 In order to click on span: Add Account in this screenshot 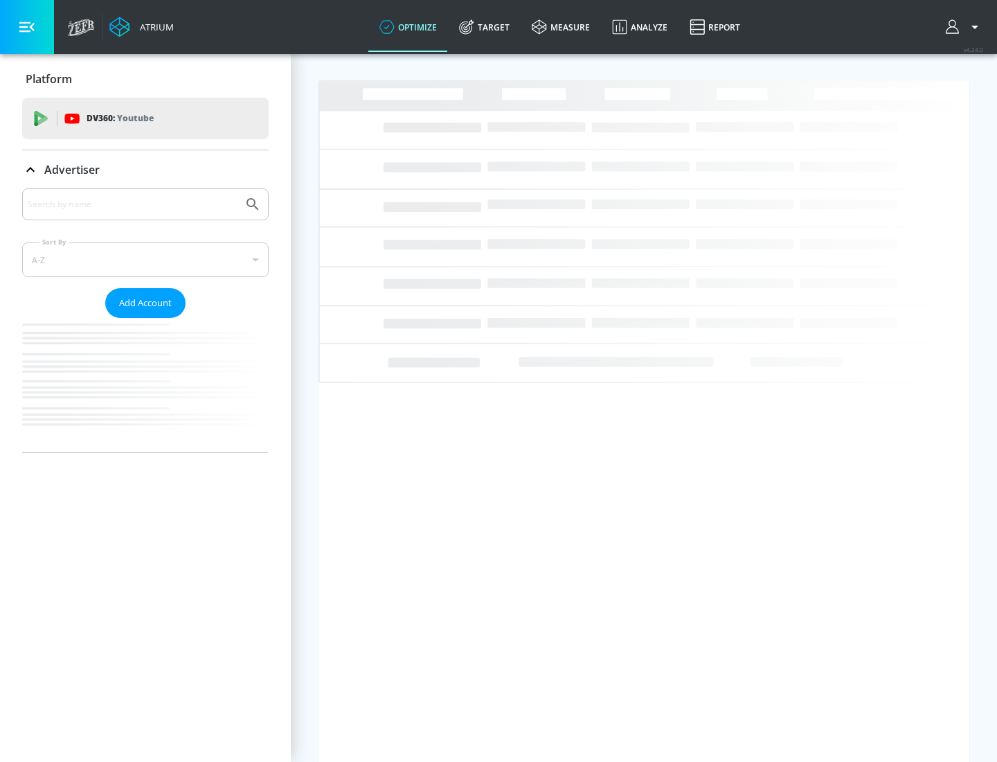, I will do `click(145, 303)`.